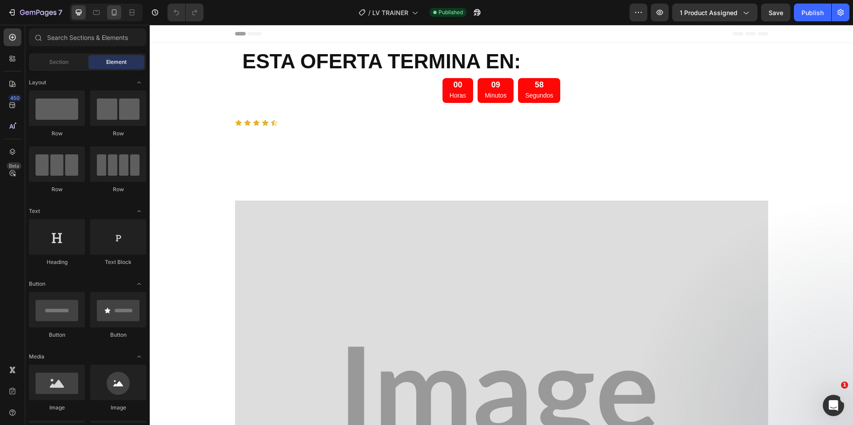 This screenshot has height=425, width=853. What do you see at coordinates (812, 12) in the screenshot?
I see `div: Publish` at bounding box center [812, 12].